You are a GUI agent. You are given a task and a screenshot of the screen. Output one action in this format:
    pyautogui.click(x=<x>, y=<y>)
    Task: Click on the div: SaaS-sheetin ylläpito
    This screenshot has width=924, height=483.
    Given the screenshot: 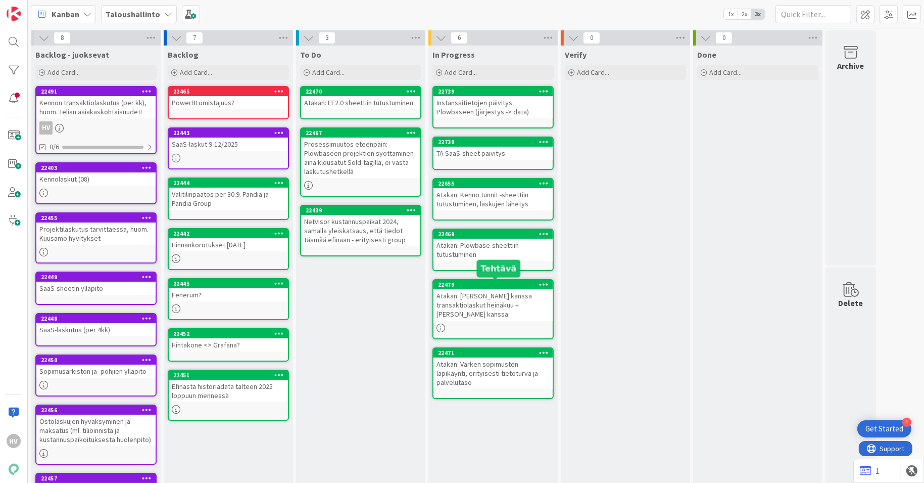 What is the action you would take?
    pyautogui.click(x=96, y=288)
    